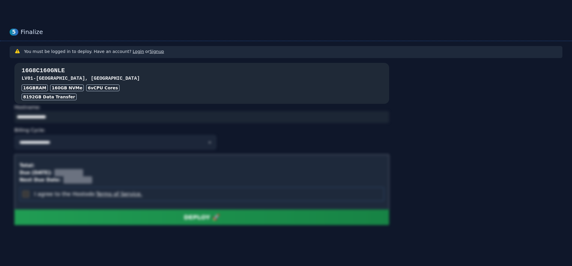  I want to click on div: 6 vCPU Cores, so click(103, 88).